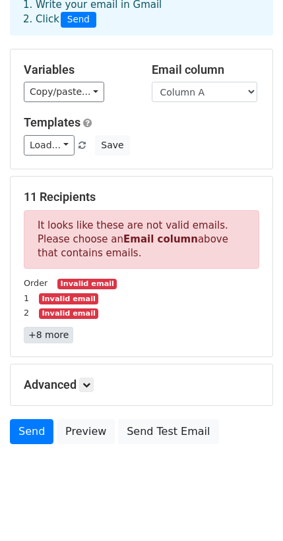  Describe the element at coordinates (64, 92) in the screenshot. I see `a: Copy/paste...` at that location.